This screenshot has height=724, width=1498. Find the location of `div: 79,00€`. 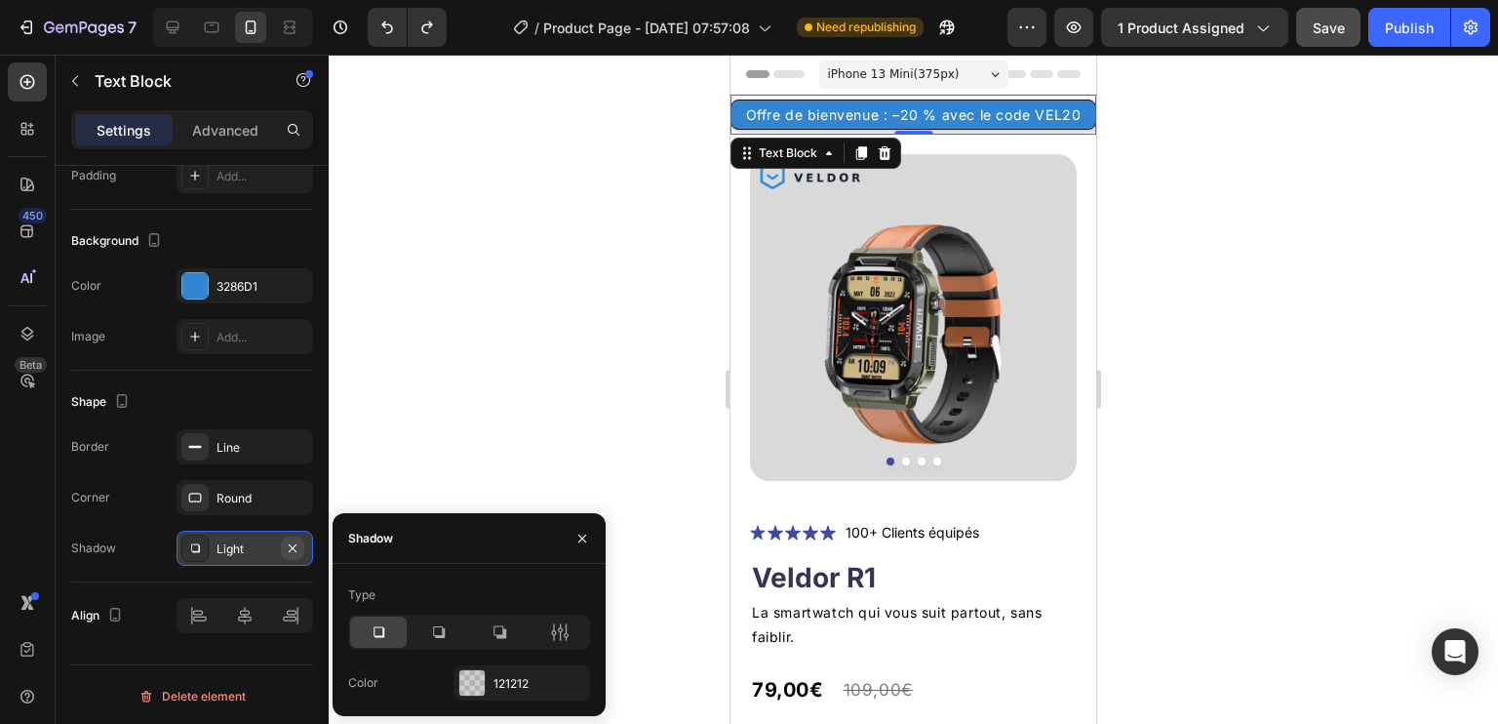

div: 79,00€ is located at coordinates (58, 635).